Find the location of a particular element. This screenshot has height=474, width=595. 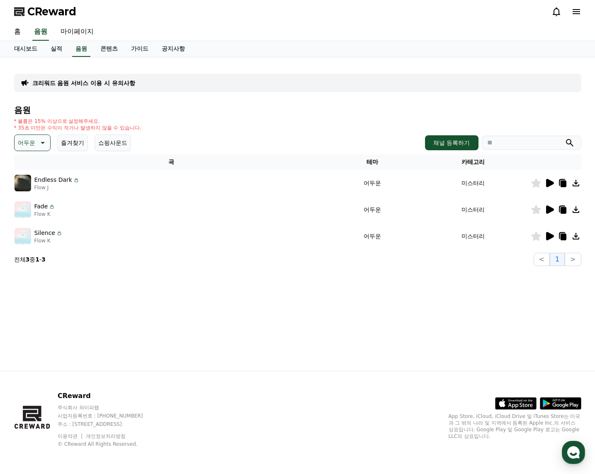

a: 콘텐츠 is located at coordinates (109, 49).